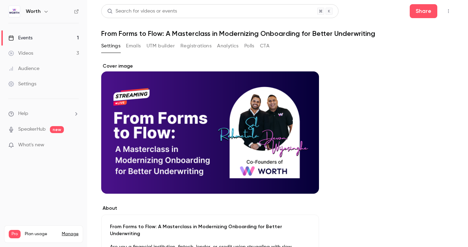  I want to click on p: From Forms to Flow: A Masterclass in Modernizing Onboarding for Better Underwriting, so click(210, 231).